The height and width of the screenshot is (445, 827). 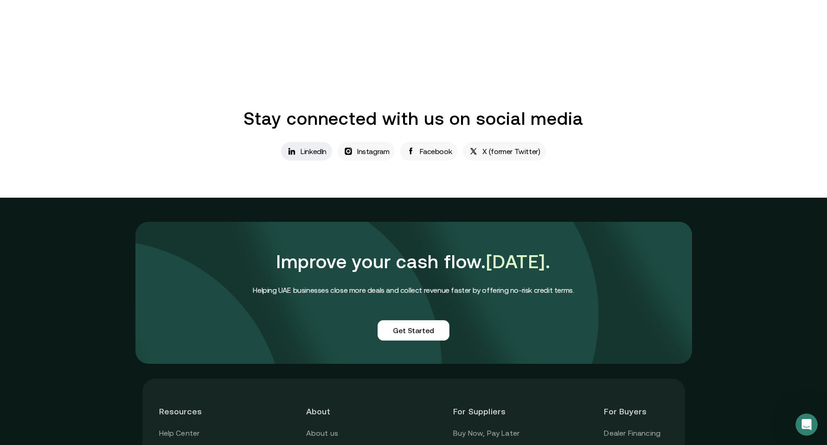 I want to click on header: Resources, so click(x=191, y=411).